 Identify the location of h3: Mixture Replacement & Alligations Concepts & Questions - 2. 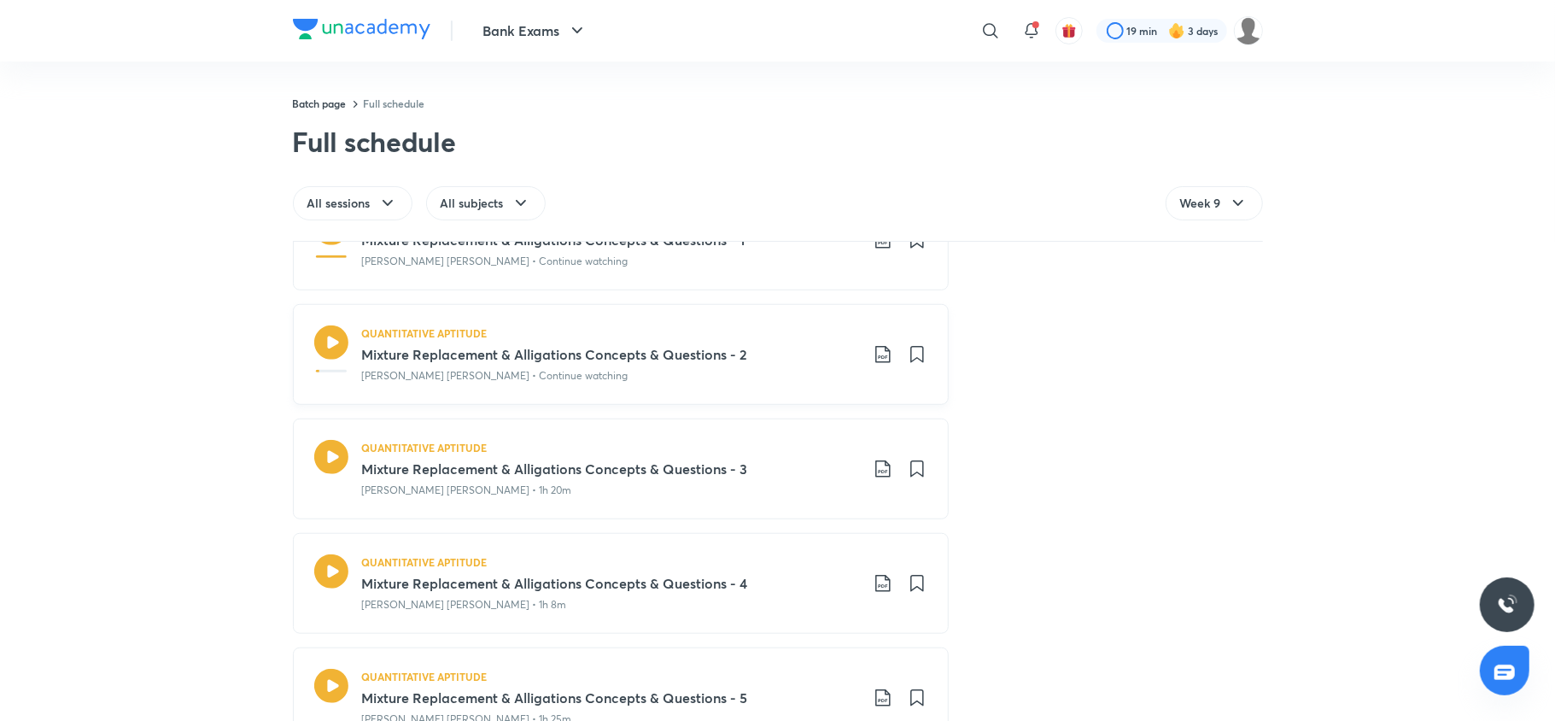
(611, 354).